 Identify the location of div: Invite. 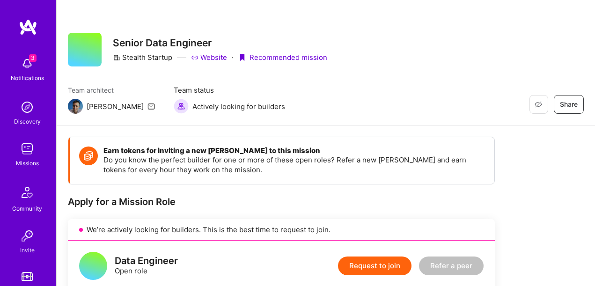
(27, 250).